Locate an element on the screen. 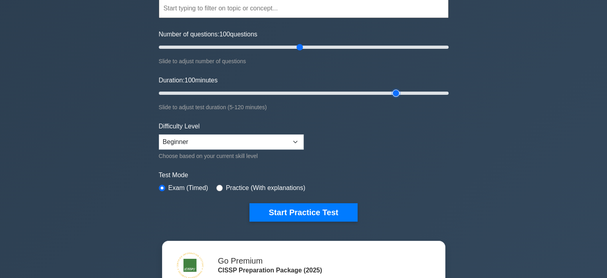 The height and width of the screenshot is (278, 607). label: Difficulty Level is located at coordinates (179, 126).